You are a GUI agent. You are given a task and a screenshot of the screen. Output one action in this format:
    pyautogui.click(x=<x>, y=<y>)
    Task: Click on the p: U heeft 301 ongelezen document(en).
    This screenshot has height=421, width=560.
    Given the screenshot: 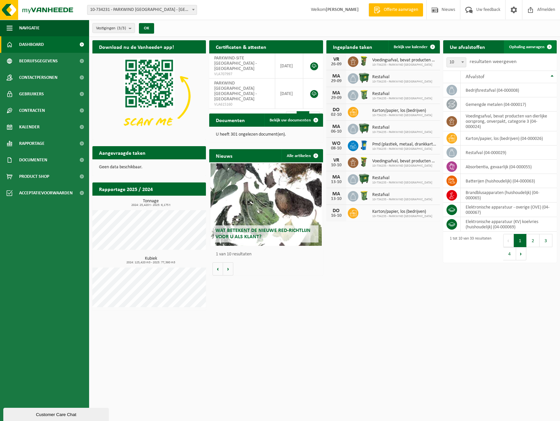 What is the action you would take?
    pyautogui.click(x=266, y=135)
    